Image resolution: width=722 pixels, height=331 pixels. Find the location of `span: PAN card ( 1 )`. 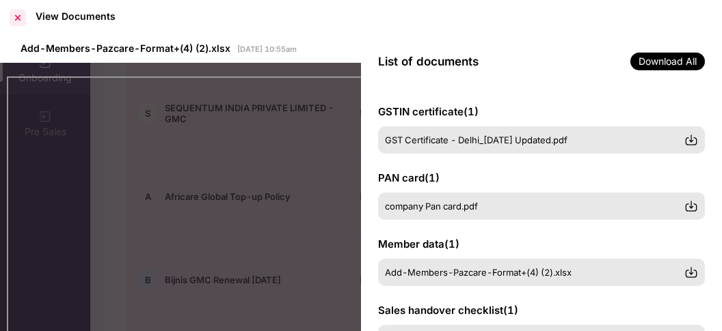

span: PAN card ( 1 ) is located at coordinates (409, 178).